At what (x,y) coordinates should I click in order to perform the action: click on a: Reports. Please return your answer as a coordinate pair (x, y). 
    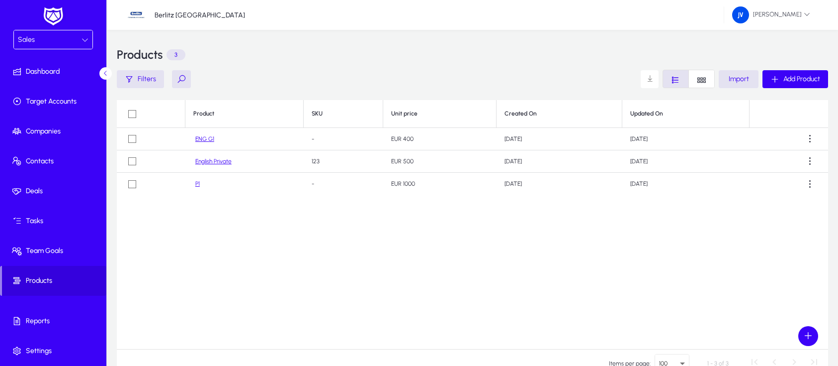
    Looking at the image, I should click on (55, 321).